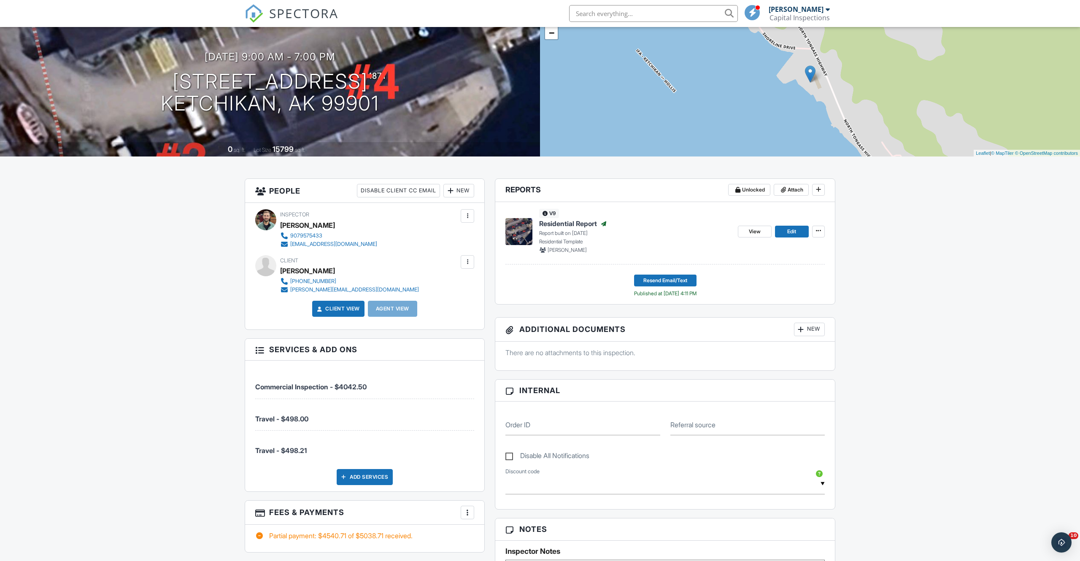 This screenshot has width=1080, height=561. I want to click on div: 9079575433, so click(306, 236).